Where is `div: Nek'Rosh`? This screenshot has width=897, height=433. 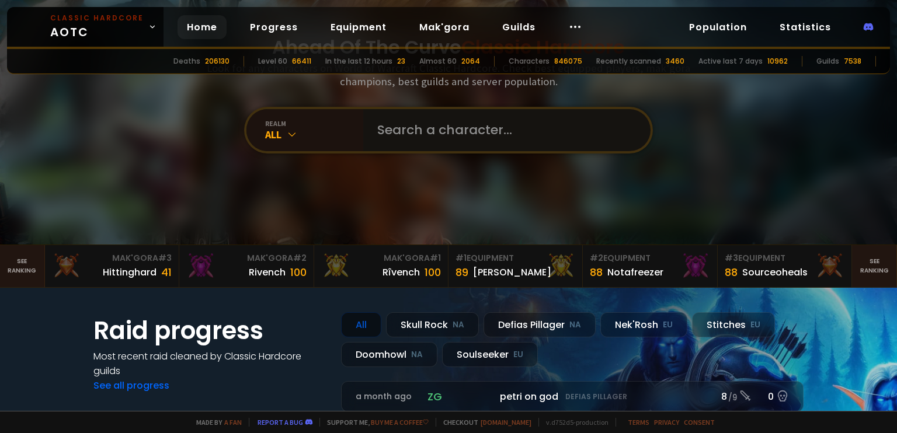 div: Nek'Rosh is located at coordinates (643, 325).